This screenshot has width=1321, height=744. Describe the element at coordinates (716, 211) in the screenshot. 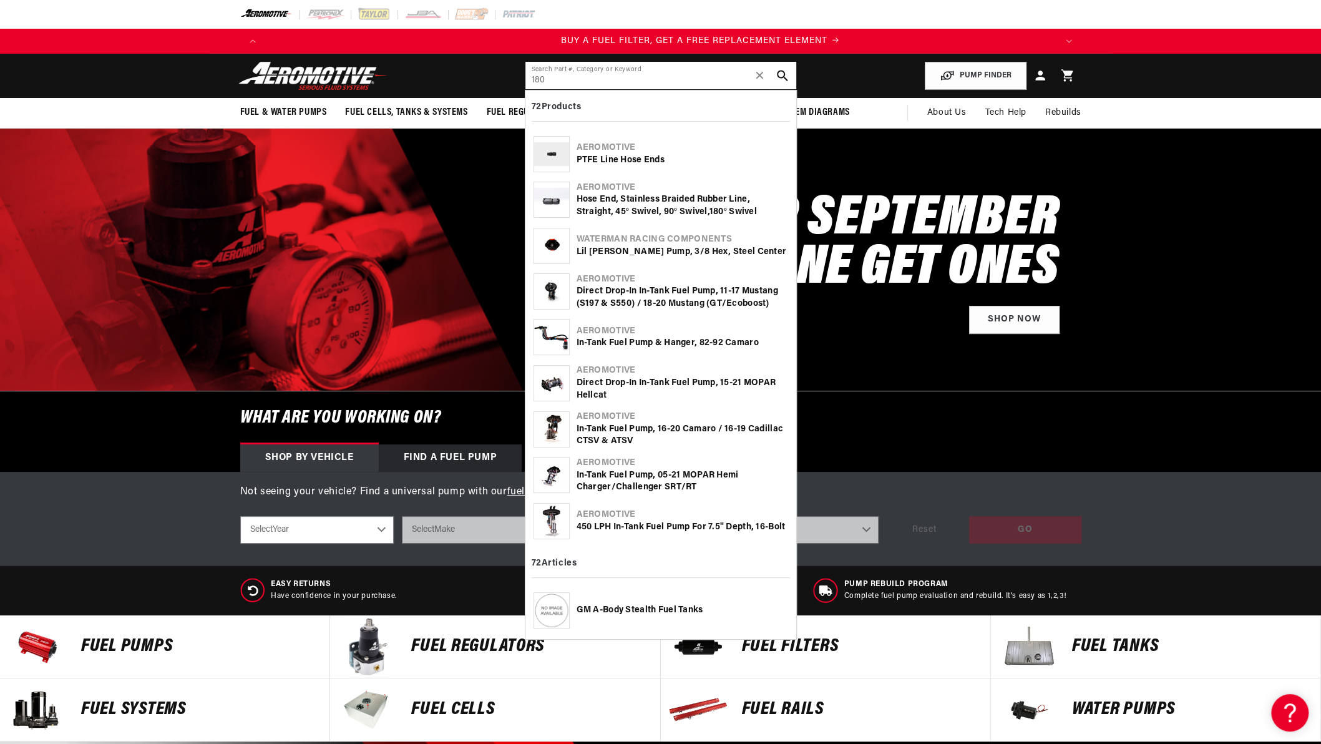

I see `b: 180` at that location.